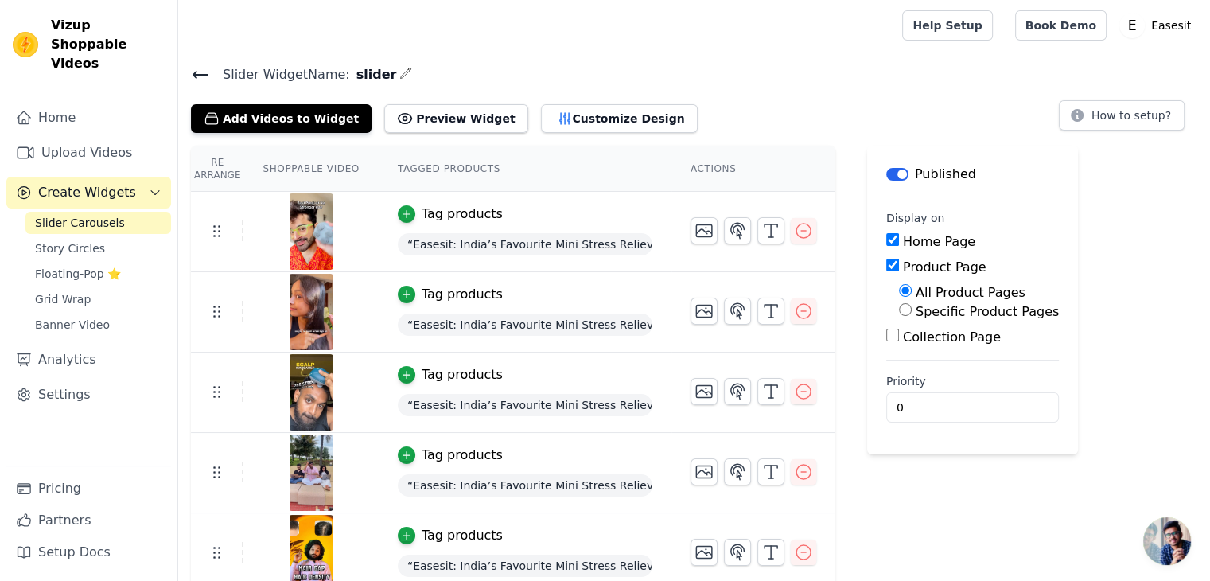 The image size is (1210, 581). I want to click on legend: Display on, so click(916, 218).